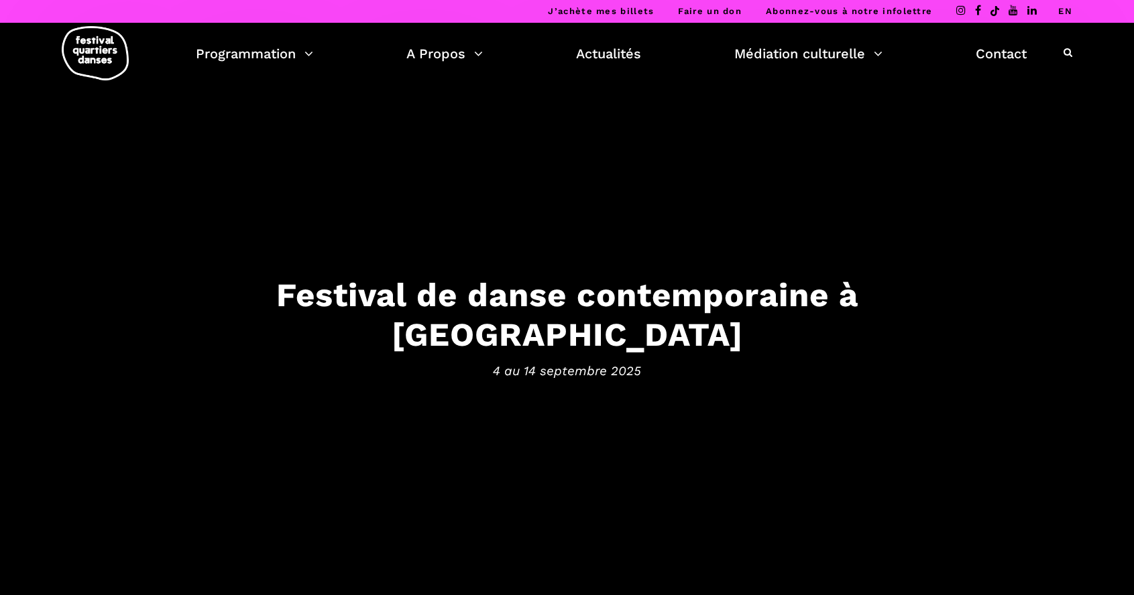 The height and width of the screenshot is (595, 1134). Describe the element at coordinates (444, 54) in the screenshot. I see `a: A Propos` at that location.